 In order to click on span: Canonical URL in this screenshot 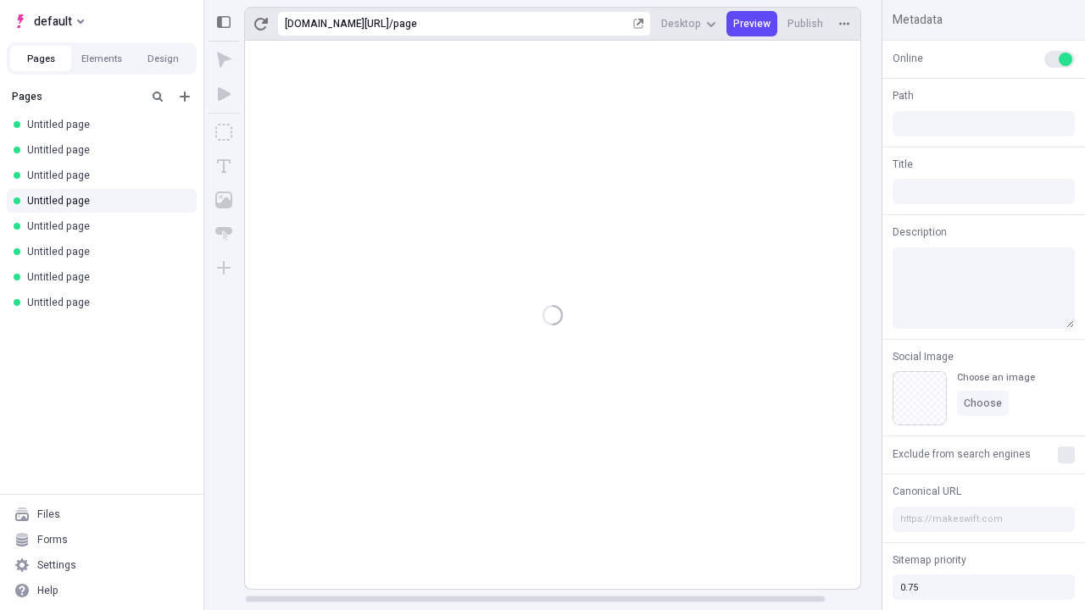, I will do `click(927, 492)`.